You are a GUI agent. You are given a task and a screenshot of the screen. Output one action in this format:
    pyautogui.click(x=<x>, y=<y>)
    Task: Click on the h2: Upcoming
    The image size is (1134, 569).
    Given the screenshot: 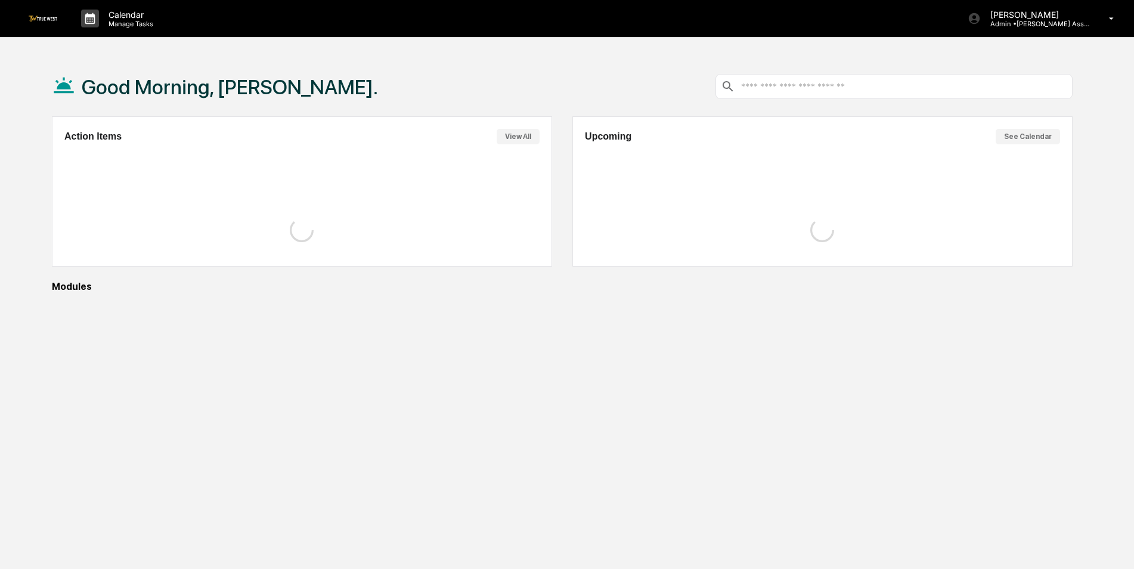 What is the action you would take?
    pyautogui.click(x=608, y=136)
    